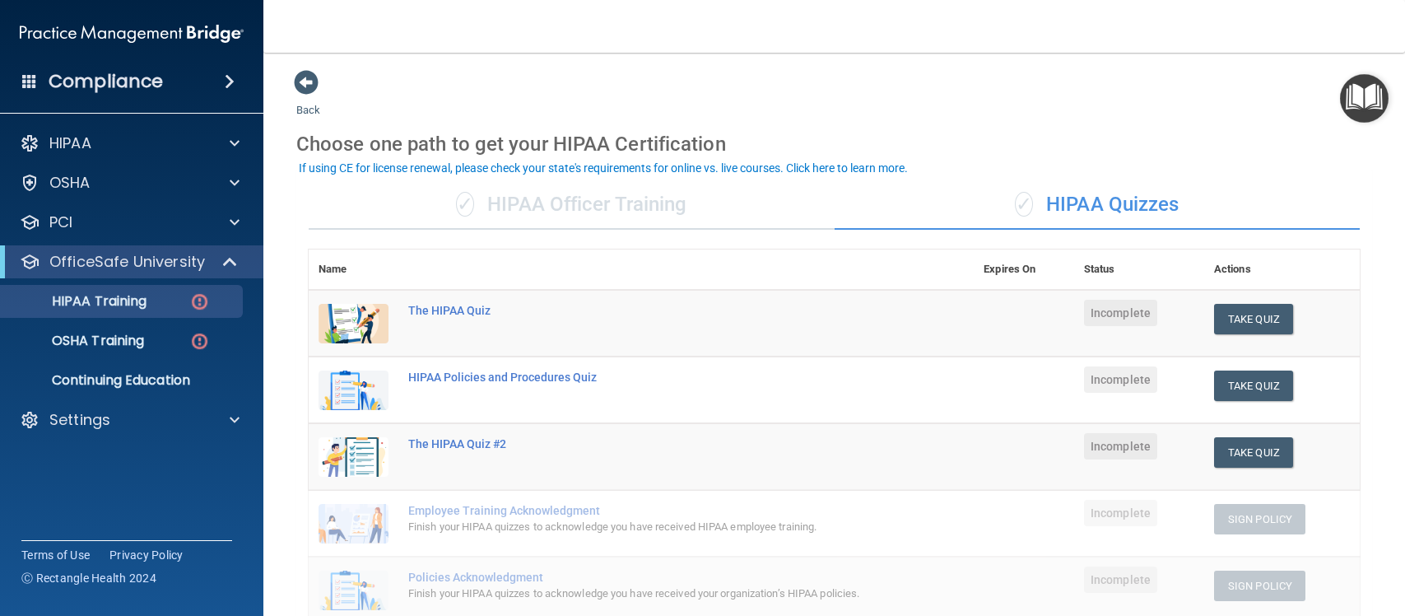 This screenshot has height=616, width=1405. Describe the element at coordinates (649, 510) in the screenshot. I see `div: Employee Training Acknowledgment` at that location.